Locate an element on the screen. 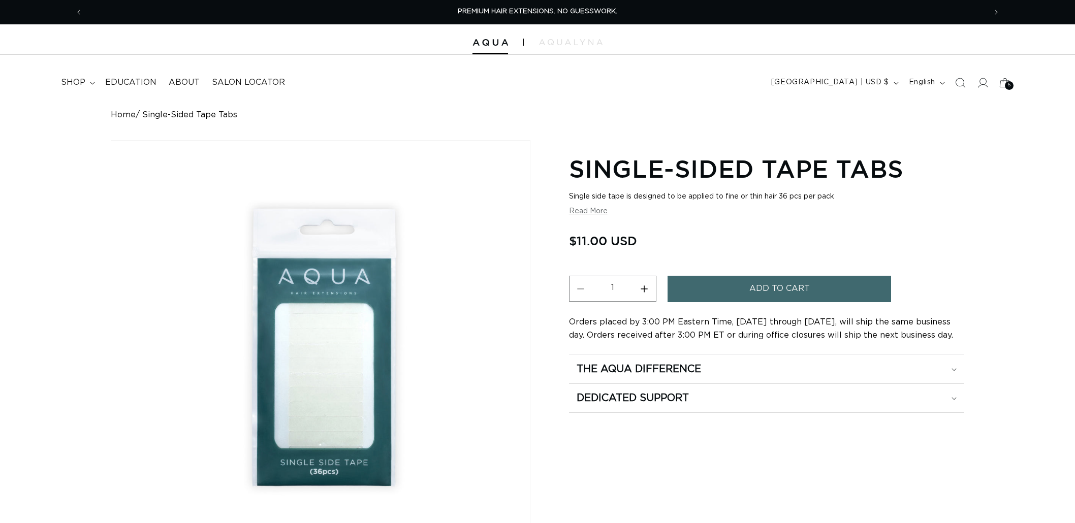  nav: breadcrumbs is located at coordinates (538, 115).